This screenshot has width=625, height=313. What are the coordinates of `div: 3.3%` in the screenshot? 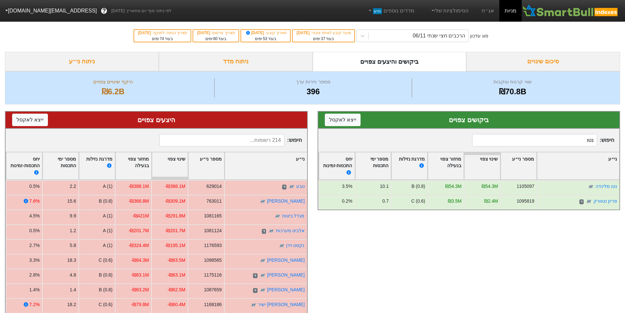 It's located at (34, 260).